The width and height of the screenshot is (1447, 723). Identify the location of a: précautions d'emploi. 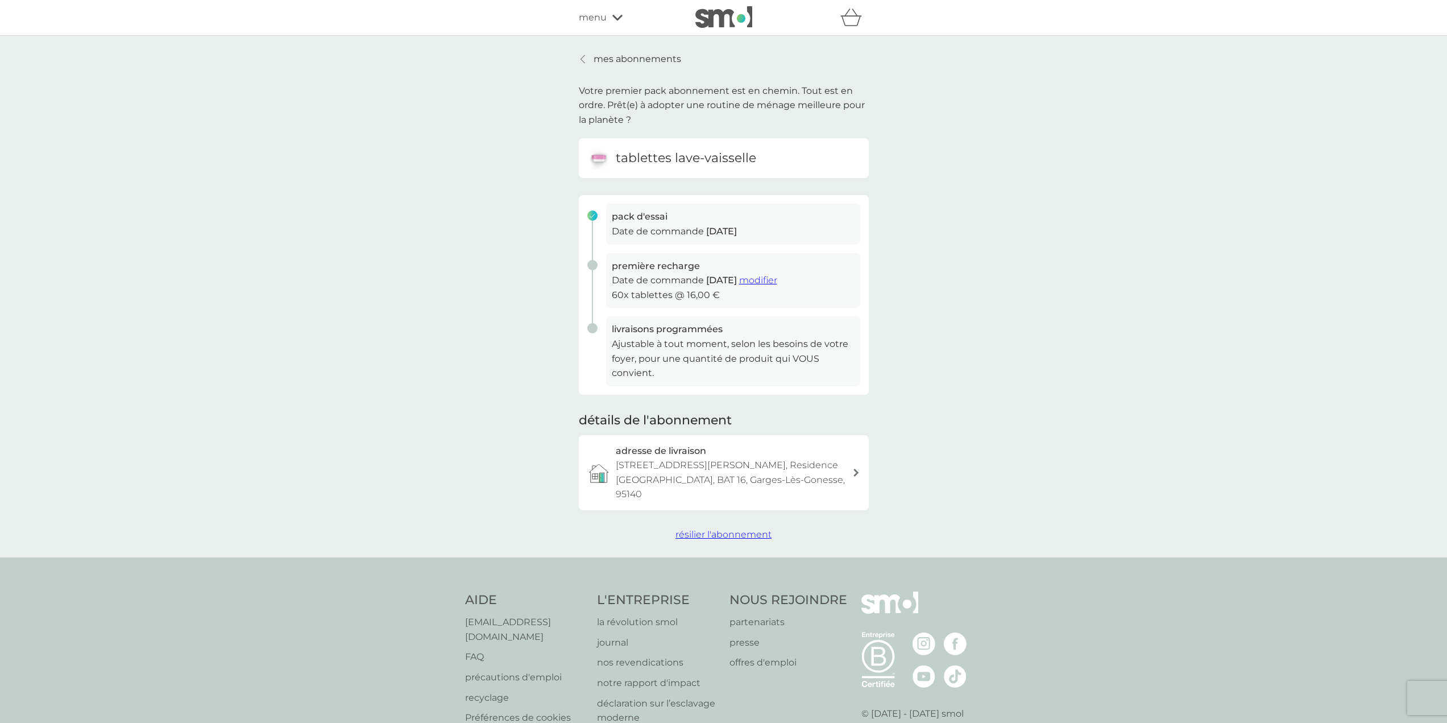
(525, 677).